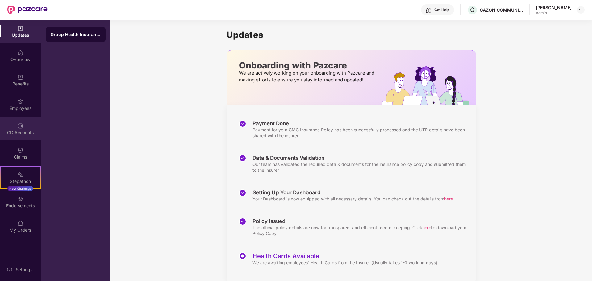 This screenshot has height=281, width=592. What do you see at coordinates (361, 231) in the screenshot?
I see `div: The official policy details are now for transparent and efficient record-keeping. Click to downlo...` at bounding box center [361, 231].